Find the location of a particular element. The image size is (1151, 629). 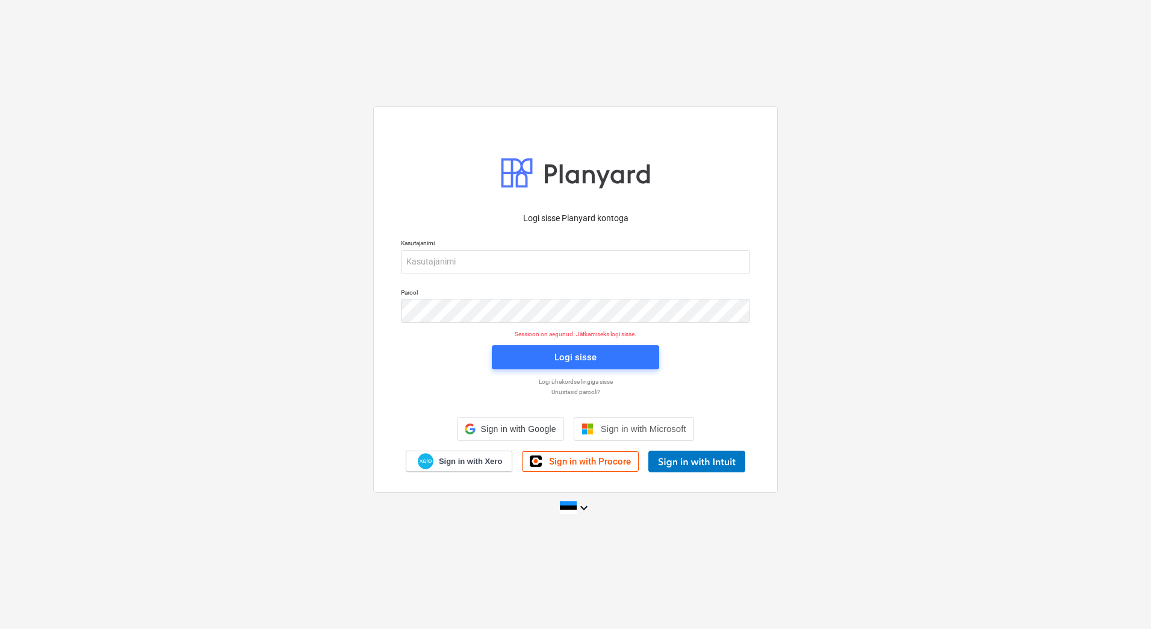

p: Logi ühekordse lingiga sisse is located at coordinates (576, 381).